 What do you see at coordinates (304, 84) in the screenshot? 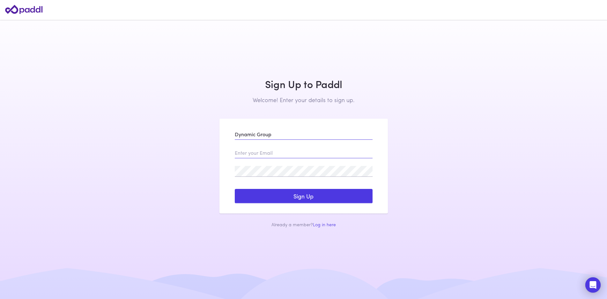
I see `h1: Sign Up to Paddl` at bounding box center [304, 84].